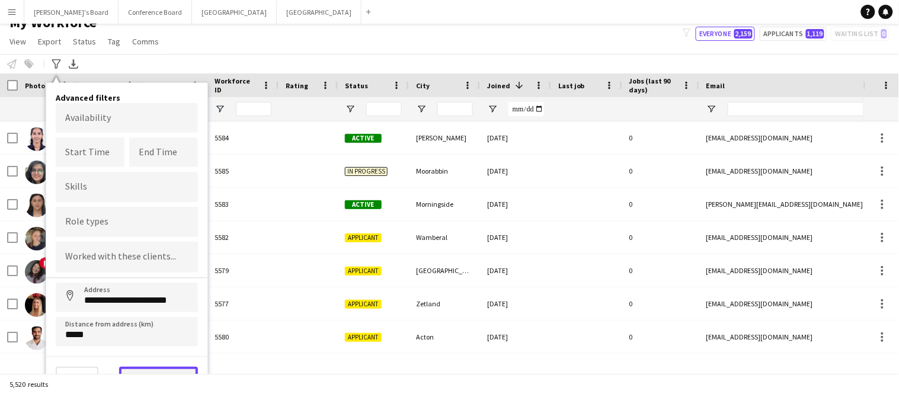 This screenshot has height=394, width=899. I want to click on h4: Advanced filters, so click(127, 98).